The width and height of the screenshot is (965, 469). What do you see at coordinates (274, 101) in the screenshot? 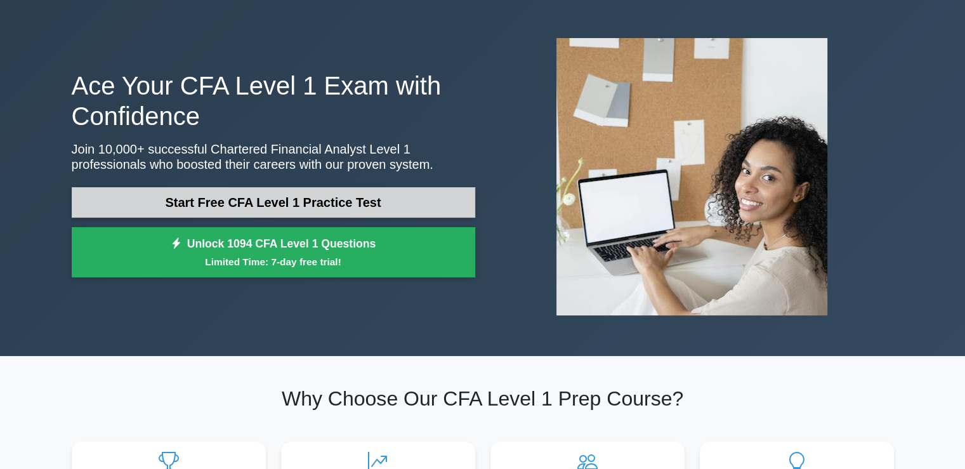
I see `h1: Ace Your CFA Level 1 Exam with Confidence` at bounding box center [274, 101].